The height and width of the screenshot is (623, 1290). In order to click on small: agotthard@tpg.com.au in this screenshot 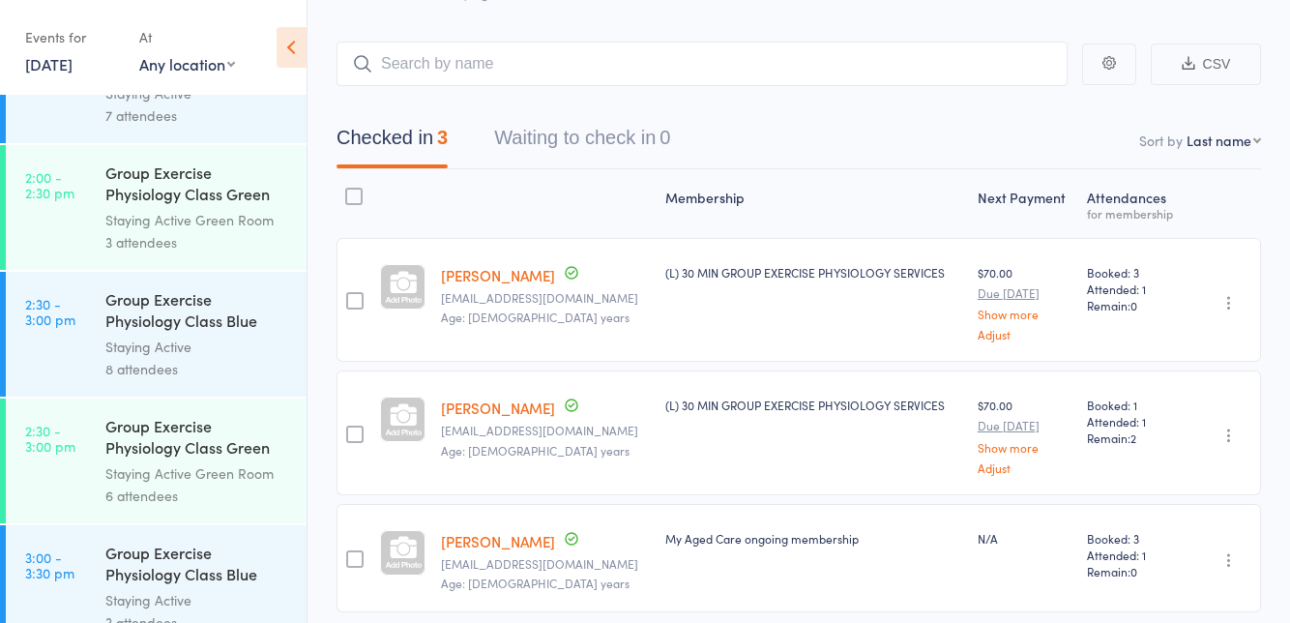, I will do `click(545, 430)`.